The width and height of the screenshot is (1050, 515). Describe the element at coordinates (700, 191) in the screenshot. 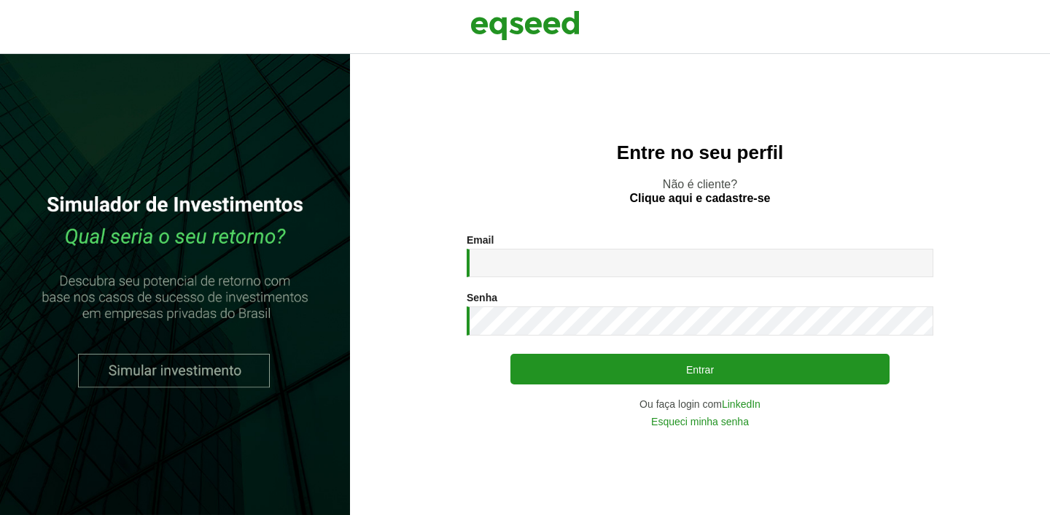

I see `p: Não é cliente?` at that location.